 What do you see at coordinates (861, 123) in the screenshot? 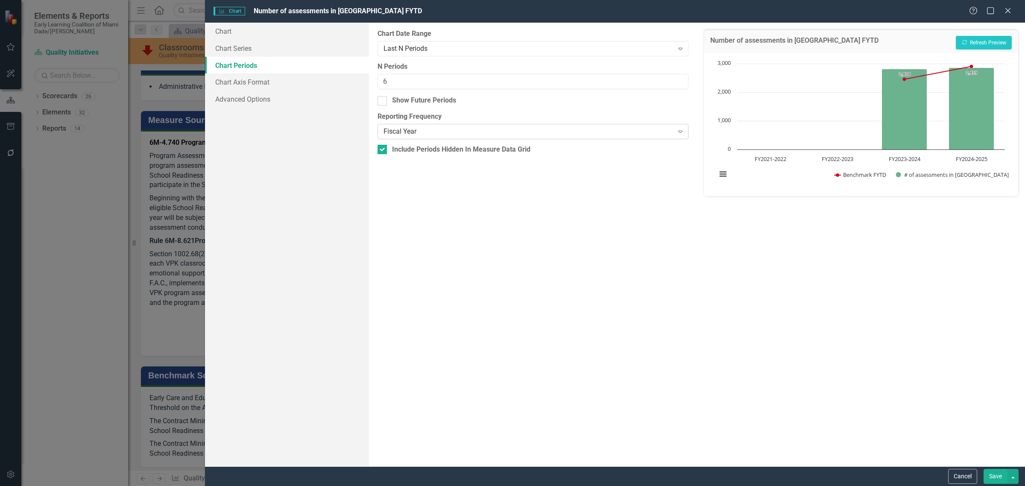
I see `div: Chart. Highcharts interactive chart.` at bounding box center [861, 123].